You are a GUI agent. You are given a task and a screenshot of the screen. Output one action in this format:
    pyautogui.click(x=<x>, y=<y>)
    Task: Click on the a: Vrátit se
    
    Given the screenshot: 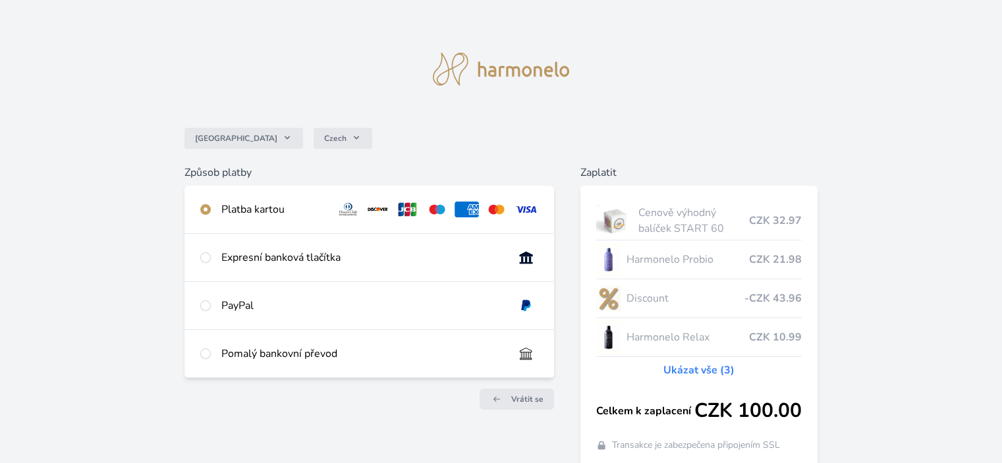 What is the action you would take?
    pyautogui.click(x=517, y=399)
    